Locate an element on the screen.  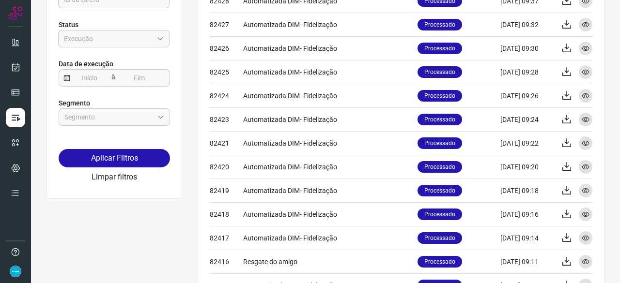
input: Execução is located at coordinates (108, 39).